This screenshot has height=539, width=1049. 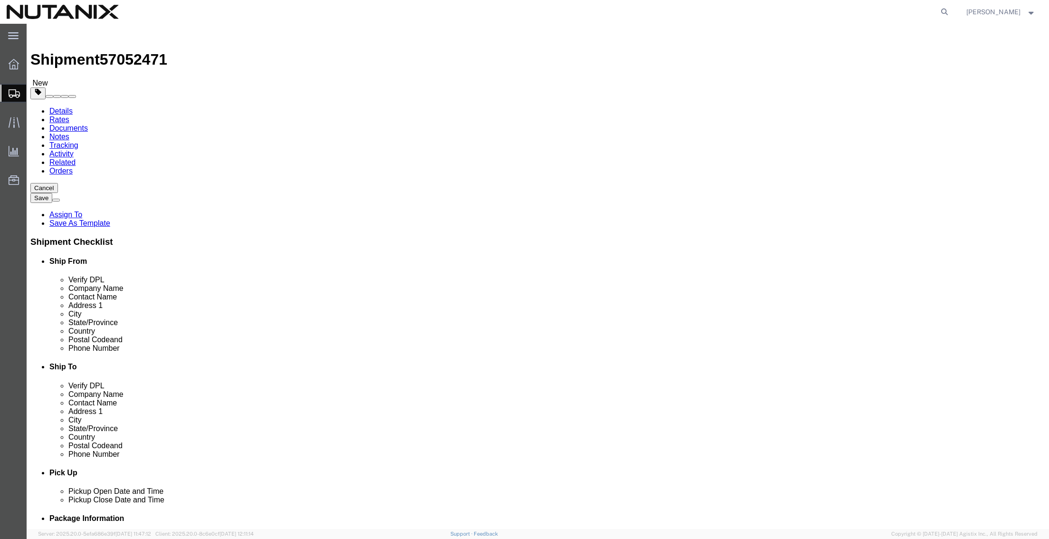 I want to click on span: Client: 2025.20.0-8c6e0cf, so click(x=204, y=533).